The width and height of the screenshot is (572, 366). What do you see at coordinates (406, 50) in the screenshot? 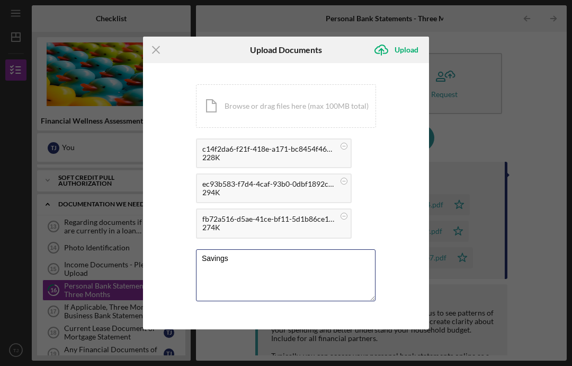
I see `div: Upload` at bounding box center [406, 50].